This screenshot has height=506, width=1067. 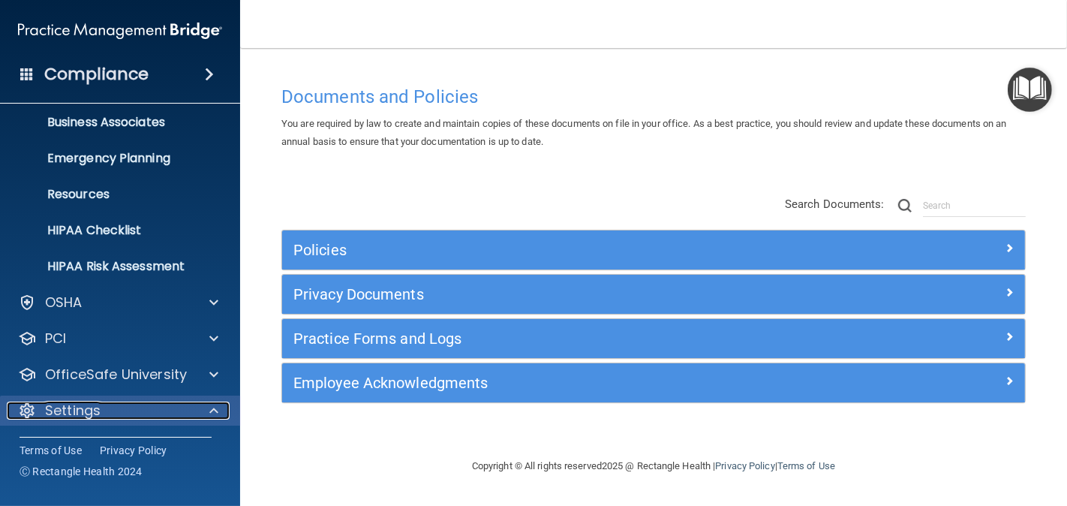 I want to click on a: Practice Forms and Logs, so click(x=653, y=338).